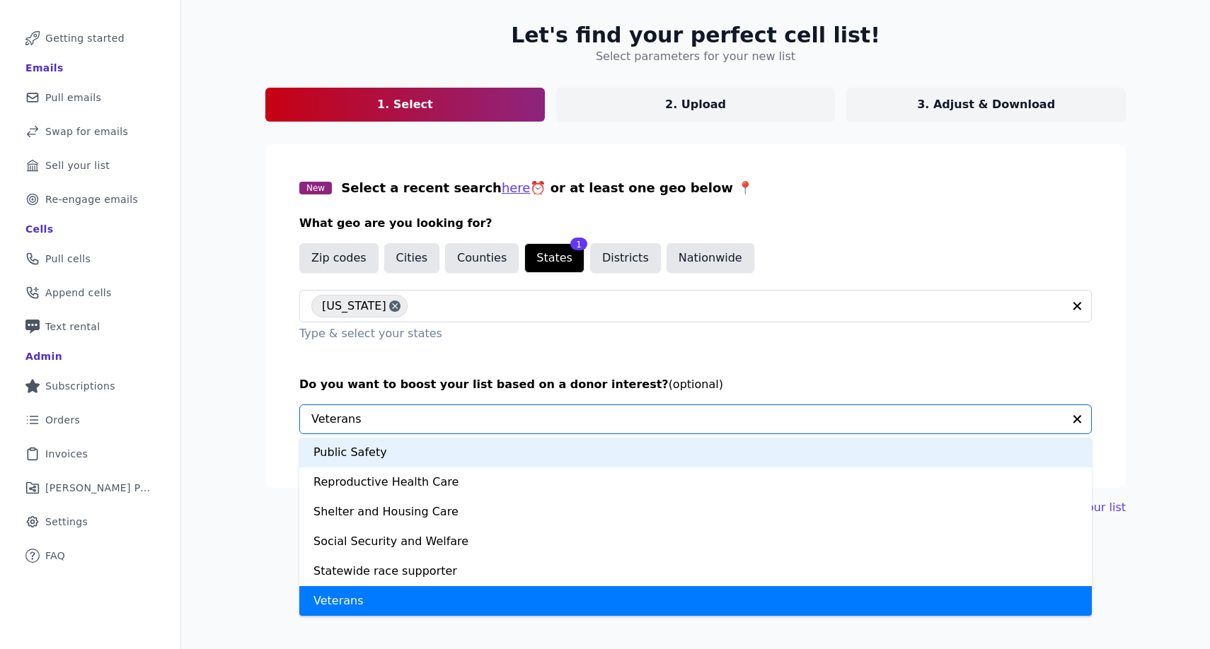 Image resolution: width=1210 pixels, height=649 pixels. What do you see at coordinates (91, 199) in the screenshot?
I see `span: Re-engage emails` at bounding box center [91, 199].